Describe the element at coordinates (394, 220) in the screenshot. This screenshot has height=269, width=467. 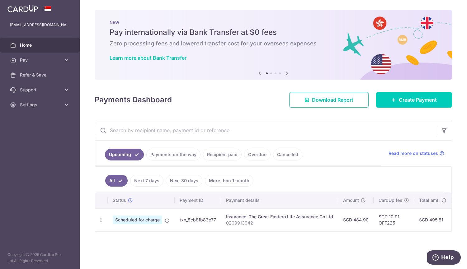
I see `td: SGD 10.91 OFF225` at that location.